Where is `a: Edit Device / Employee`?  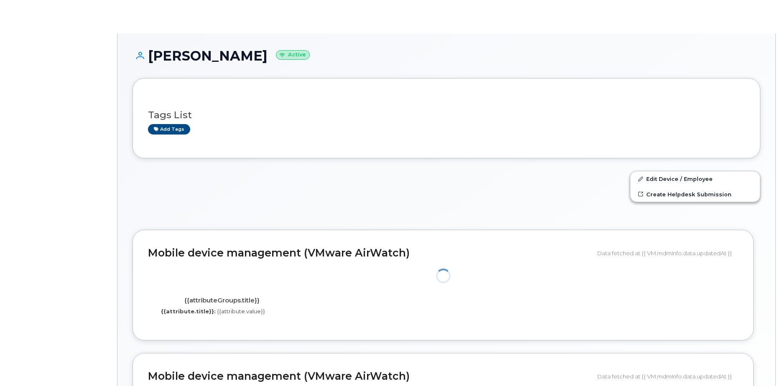 a: Edit Device / Employee is located at coordinates (695, 179).